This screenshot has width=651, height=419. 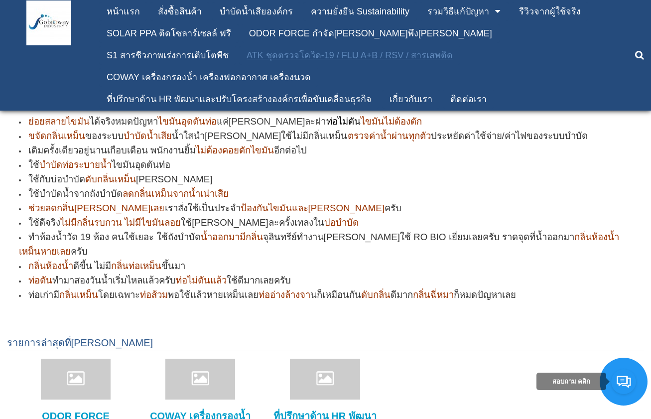 What do you see at coordinates (239, 99) in the screenshot?
I see `a: ที่ปรึกษาด้าน HR พัฒนาและปรับโครงสร้างองค์กรเพื่อขับเคลื่อนธุรกิจ` at bounding box center [239, 99].